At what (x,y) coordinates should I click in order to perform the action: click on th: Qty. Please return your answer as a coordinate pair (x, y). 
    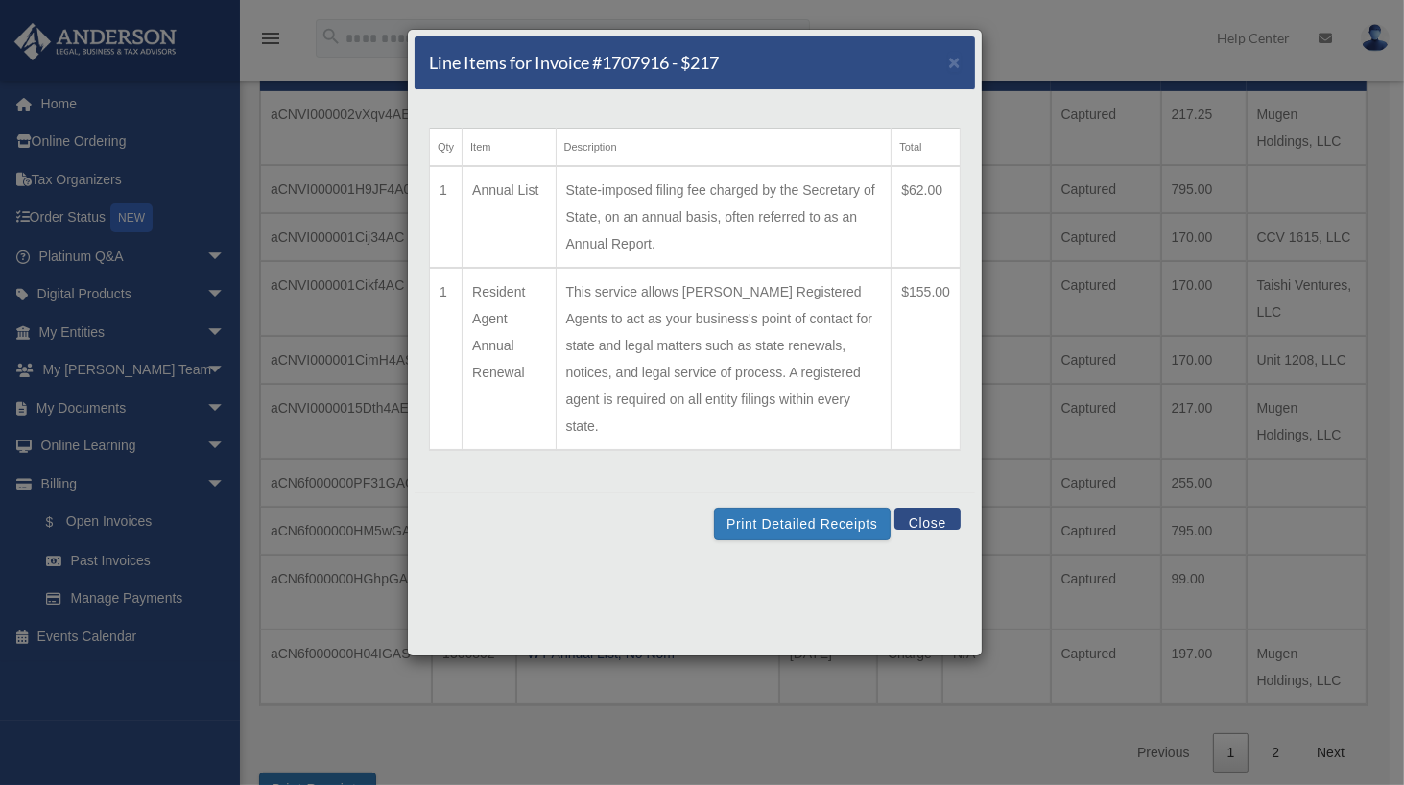
    Looking at the image, I should click on (446, 148).